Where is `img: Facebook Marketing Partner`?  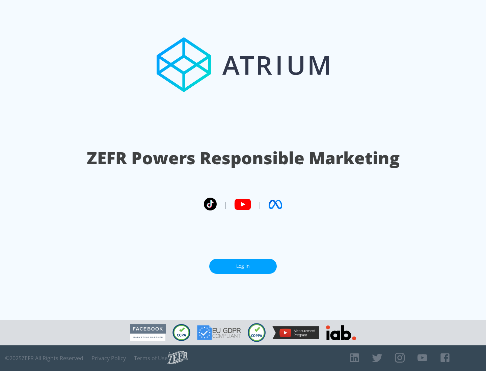
img: Facebook Marketing Partner is located at coordinates (148, 333).